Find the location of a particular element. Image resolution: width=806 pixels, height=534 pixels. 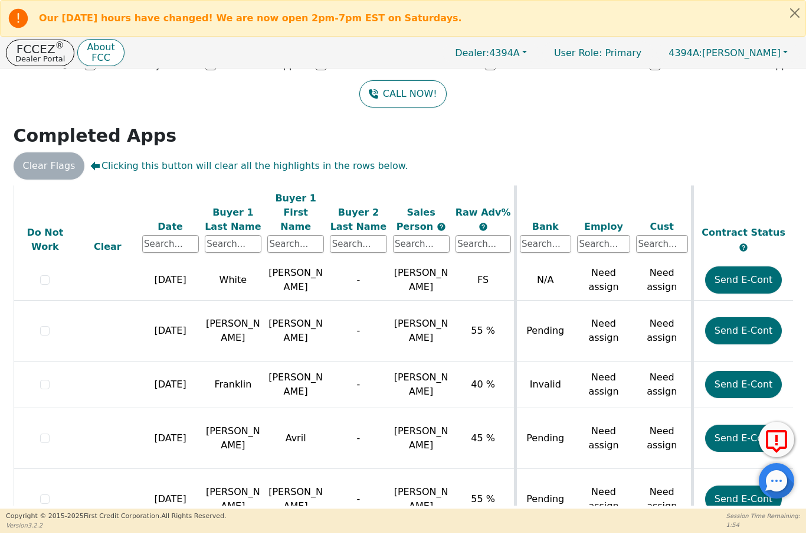

td: White is located at coordinates (233, 280).